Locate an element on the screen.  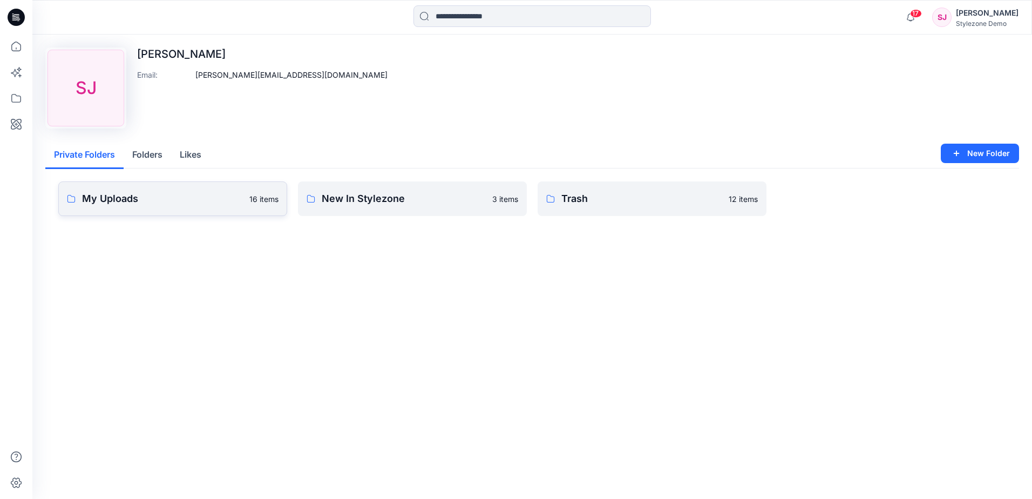
a: Trash12 items is located at coordinates (652, 199).